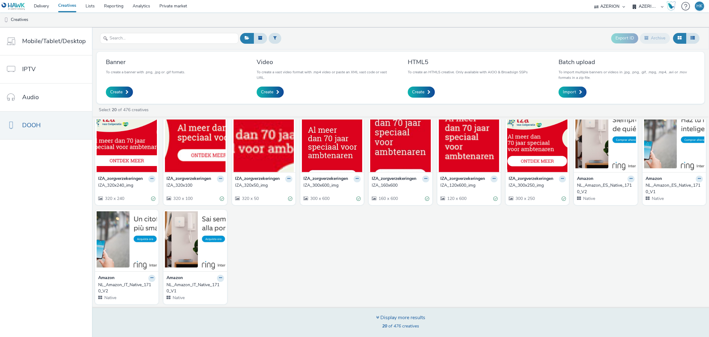  I want to click on img: IZA_320x50_img visual, so click(264, 142).